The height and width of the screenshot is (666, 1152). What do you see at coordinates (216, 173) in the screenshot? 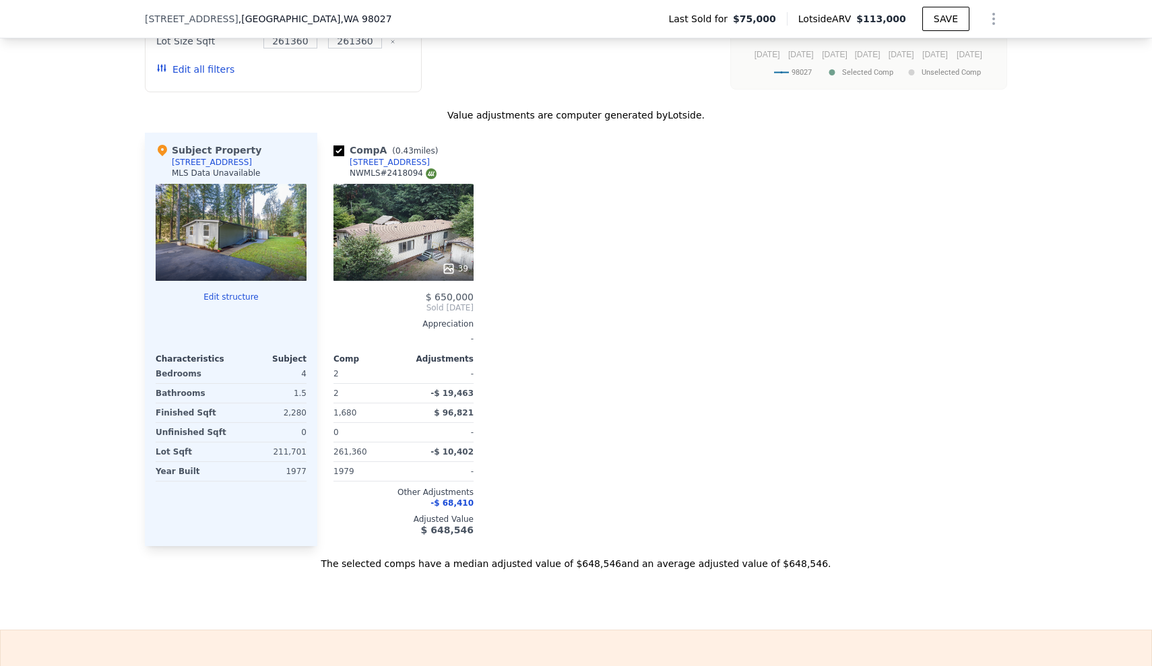
I see `div: MLS Data Unavailable` at bounding box center [216, 173].